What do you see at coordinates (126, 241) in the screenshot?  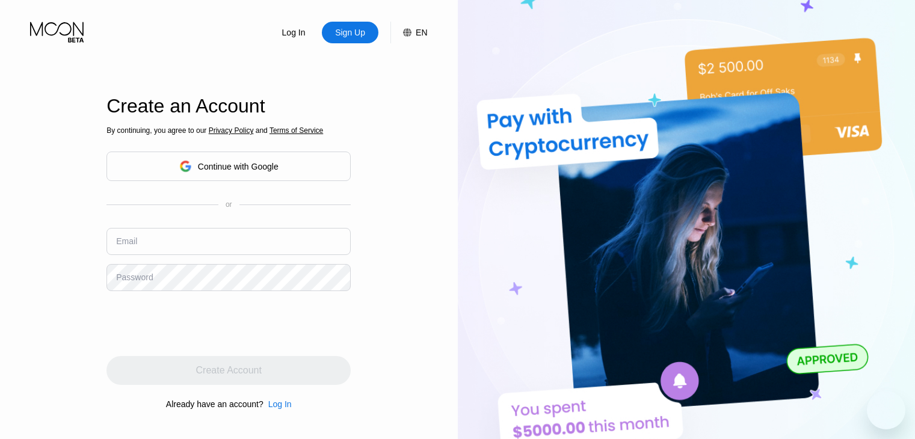 I see `div: Email` at bounding box center [126, 241].